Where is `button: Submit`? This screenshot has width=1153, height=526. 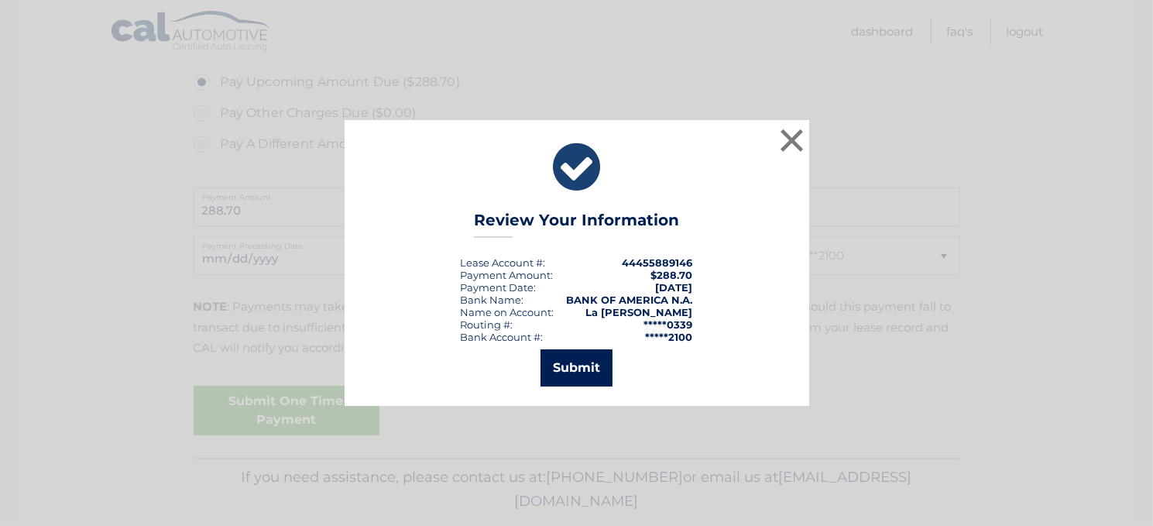 button: Submit is located at coordinates (576, 368).